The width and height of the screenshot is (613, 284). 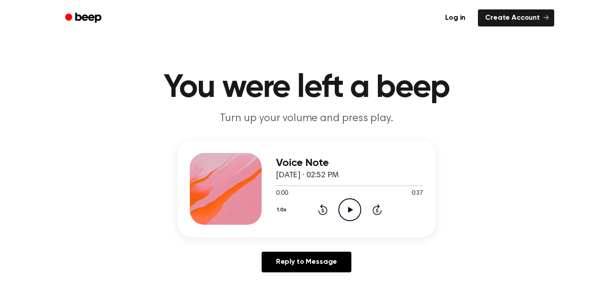 I want to click on a: Log in, so click(x=455, y=18).